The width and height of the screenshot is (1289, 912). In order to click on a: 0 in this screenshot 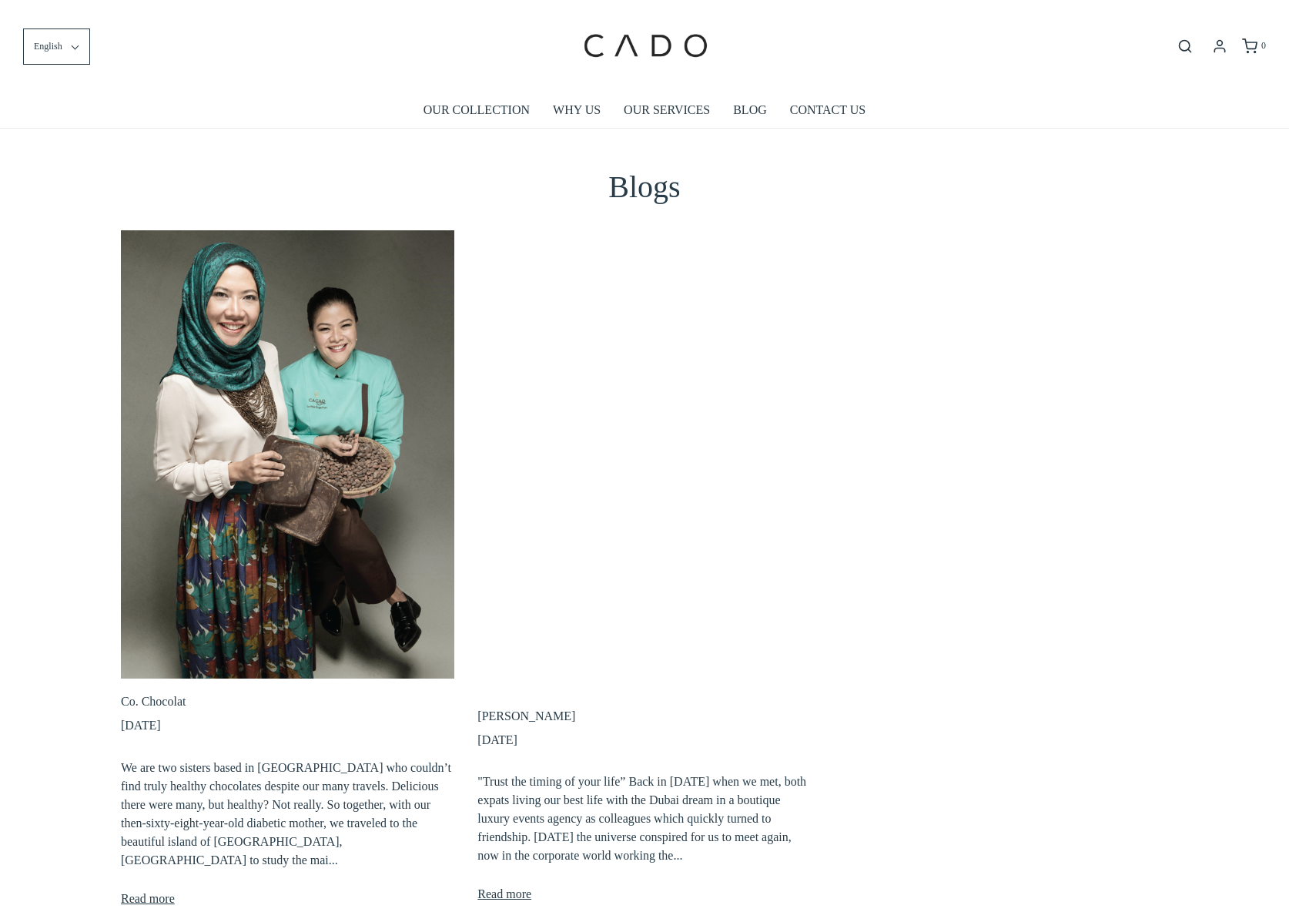, I will do `click(1253, 46)`.